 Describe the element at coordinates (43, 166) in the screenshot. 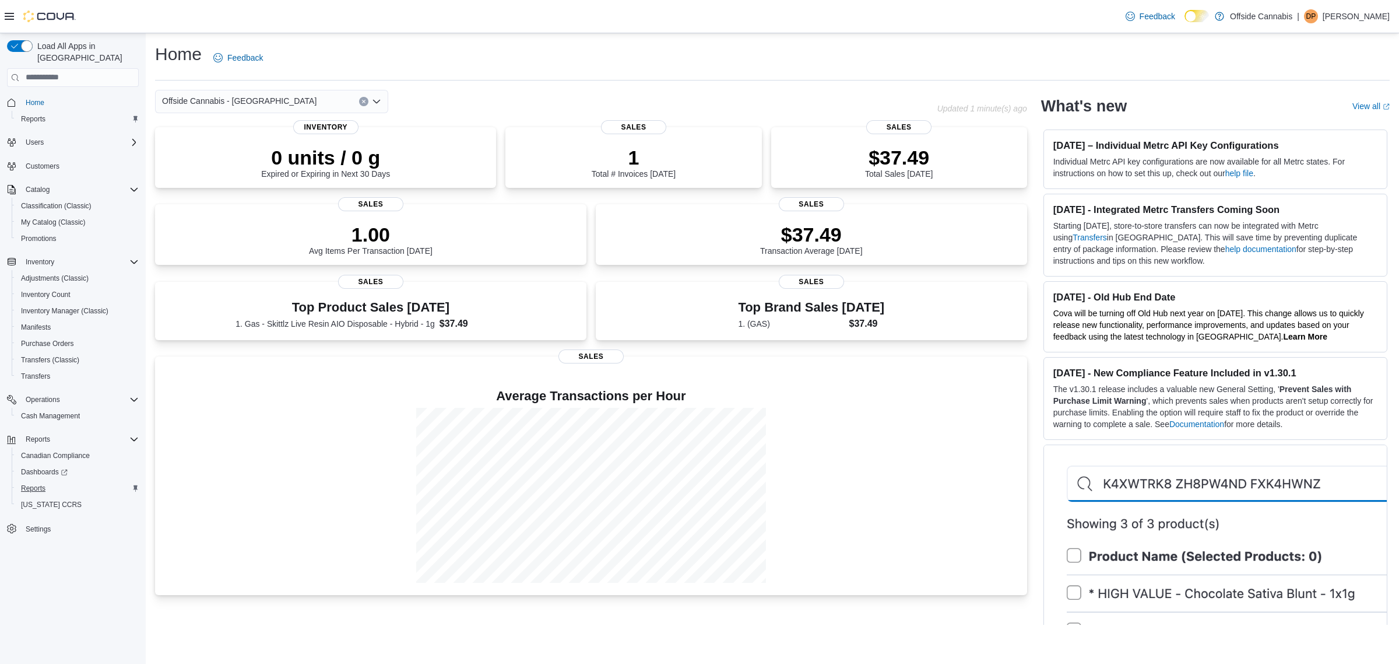

I see `a: Customers` at that location.